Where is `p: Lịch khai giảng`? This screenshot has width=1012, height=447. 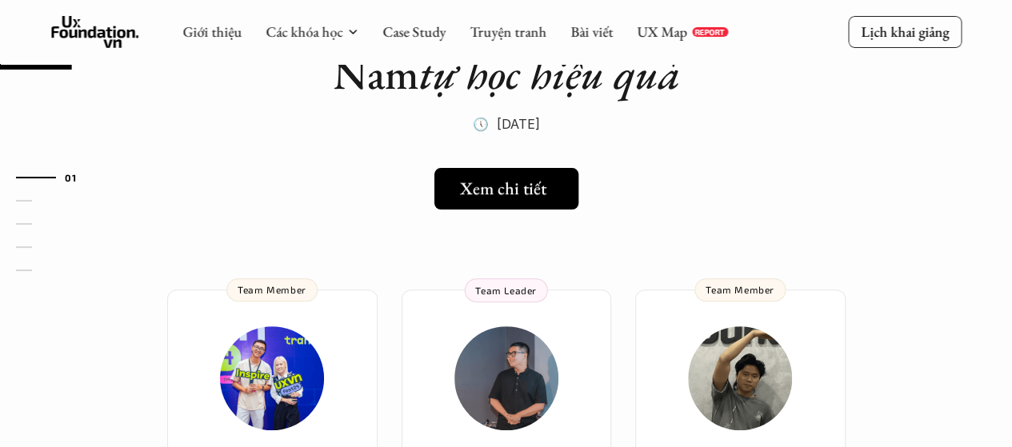 p: Lịch khai giảng is located at coordinates (905, 31).